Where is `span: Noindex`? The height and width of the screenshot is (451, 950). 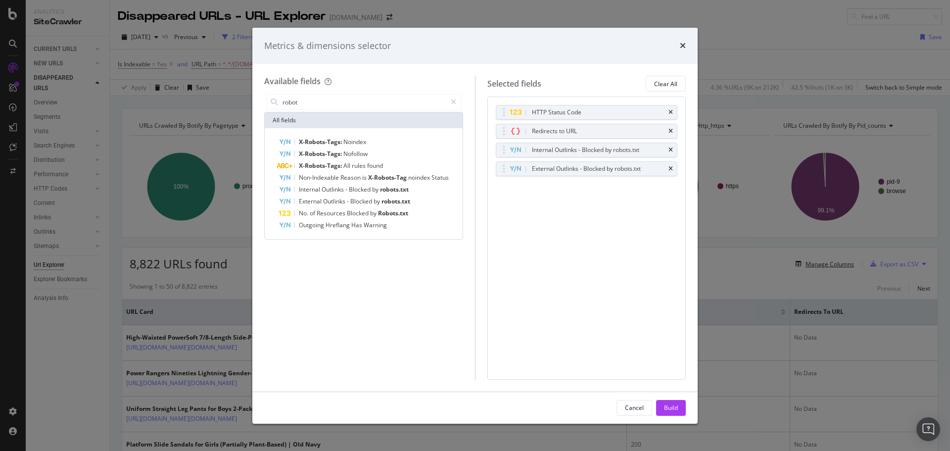
span: Noindex is located at coordinates (355, 142).